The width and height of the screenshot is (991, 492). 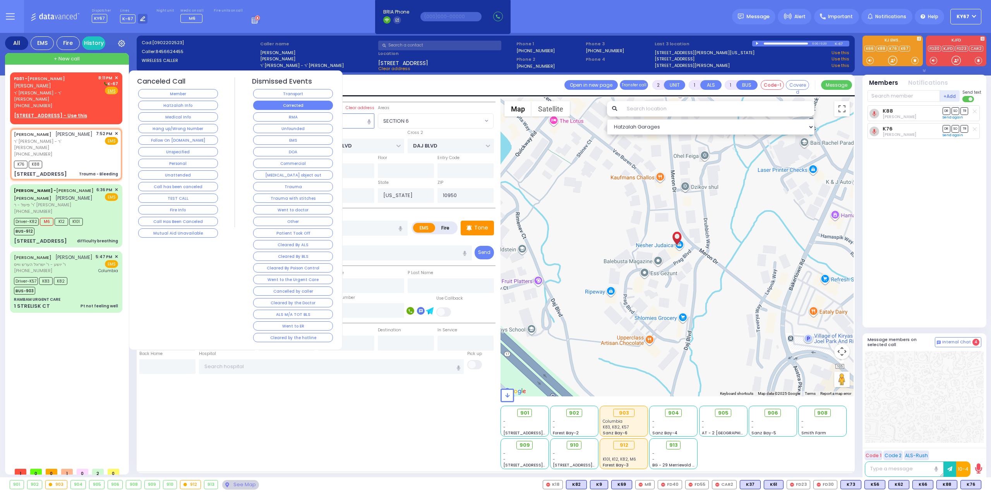 What do you see at coordinates (946, 111) in the screenshot?
I see `span: DR` at bounding box center [946, 111].